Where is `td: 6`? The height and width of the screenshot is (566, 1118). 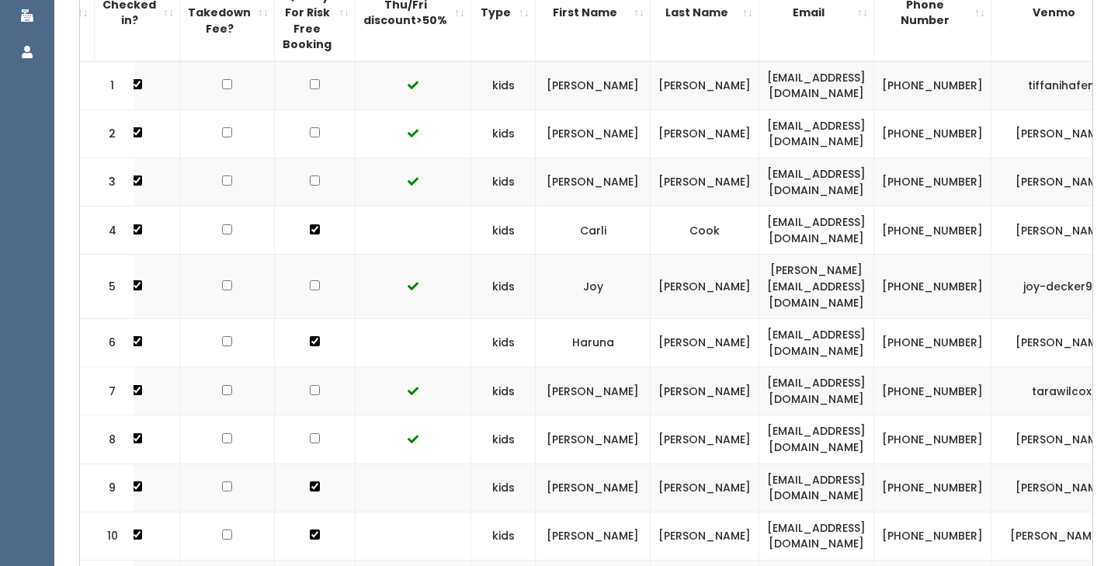 td: 6 is located at coordinates (107, 343).